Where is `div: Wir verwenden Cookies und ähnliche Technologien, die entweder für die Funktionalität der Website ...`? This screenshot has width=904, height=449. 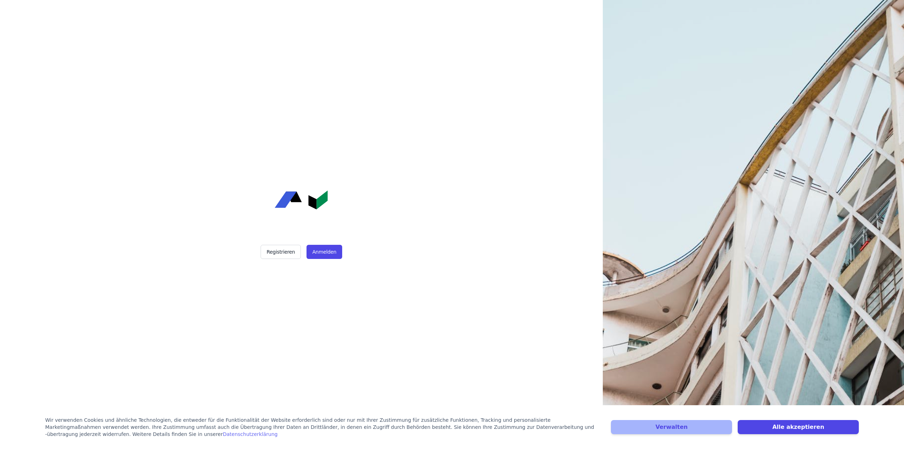 div: Wir verwenden Cookies und ähnliche Technologien, die entweder für die Funktionalität der Website ... is located at coordinates (324, 427).